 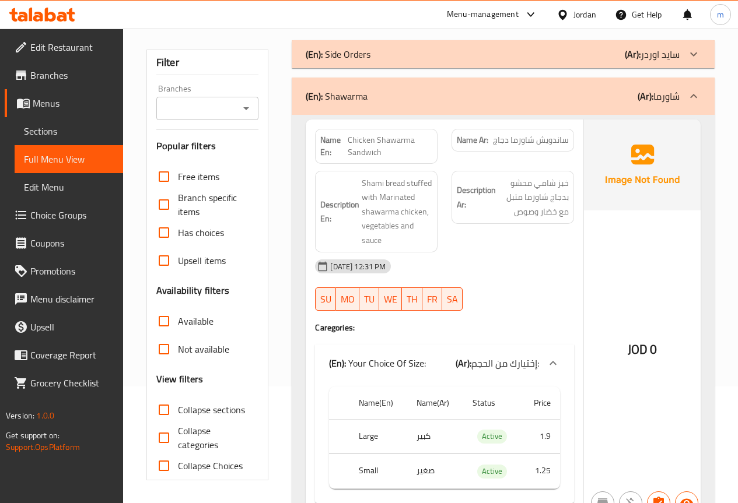 I want to click on td: 1.25, so click(x=540, y=471).